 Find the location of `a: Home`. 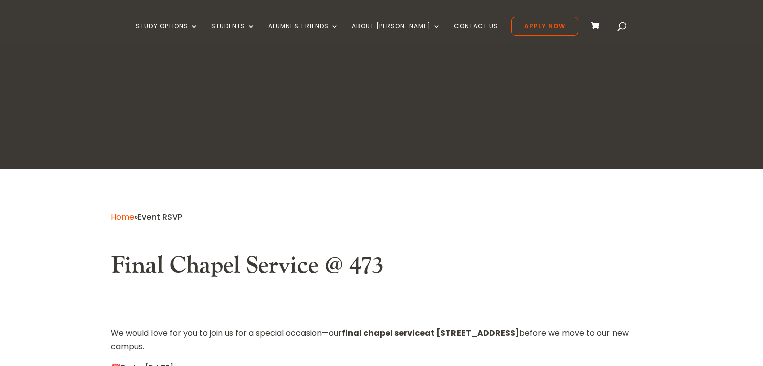

a: Home is located at coordinates (122, 217).